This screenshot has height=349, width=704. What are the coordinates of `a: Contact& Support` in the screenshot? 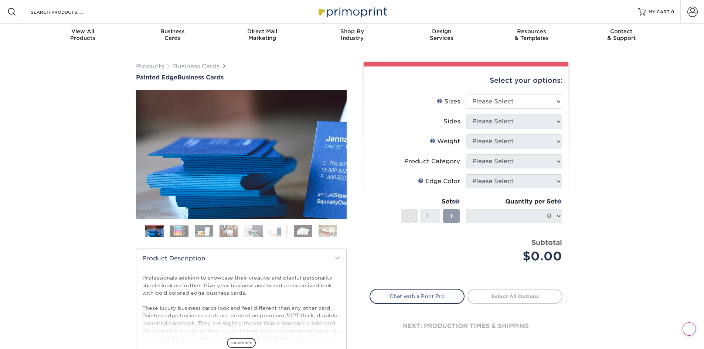 It's located at (621, 35).